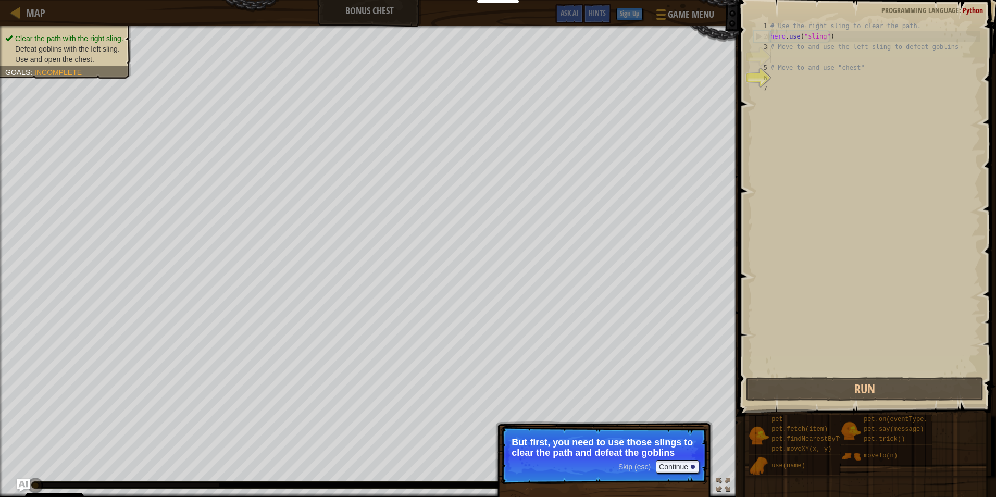 The image size is (996, 497). I want to click on span: Goals, so click(18, 72).